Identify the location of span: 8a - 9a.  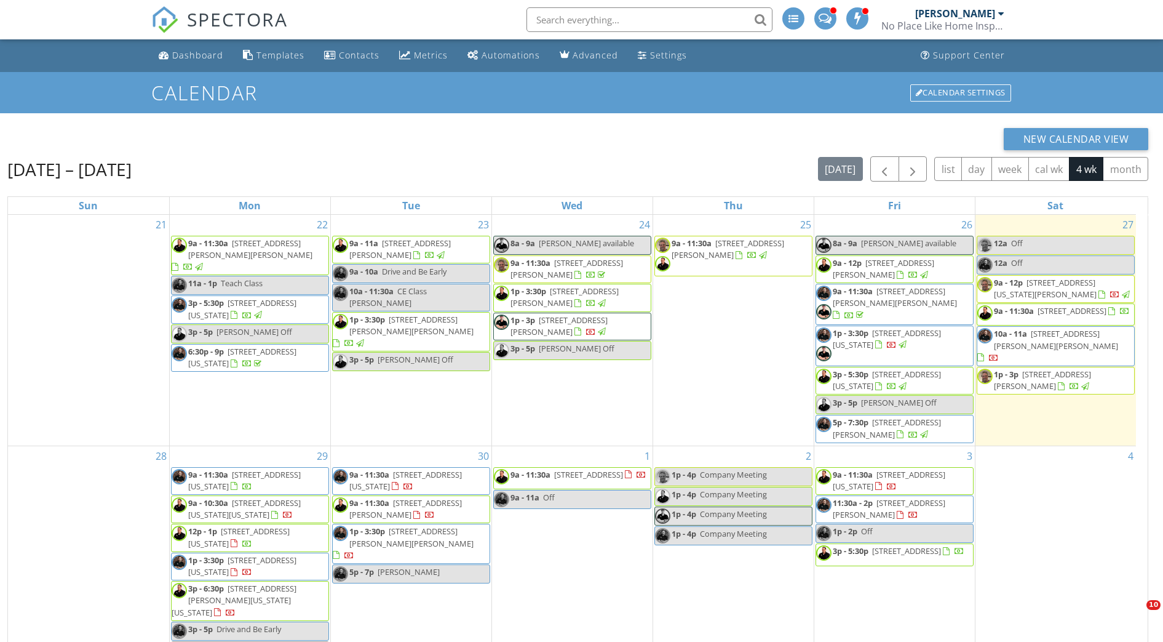
(523, 243).